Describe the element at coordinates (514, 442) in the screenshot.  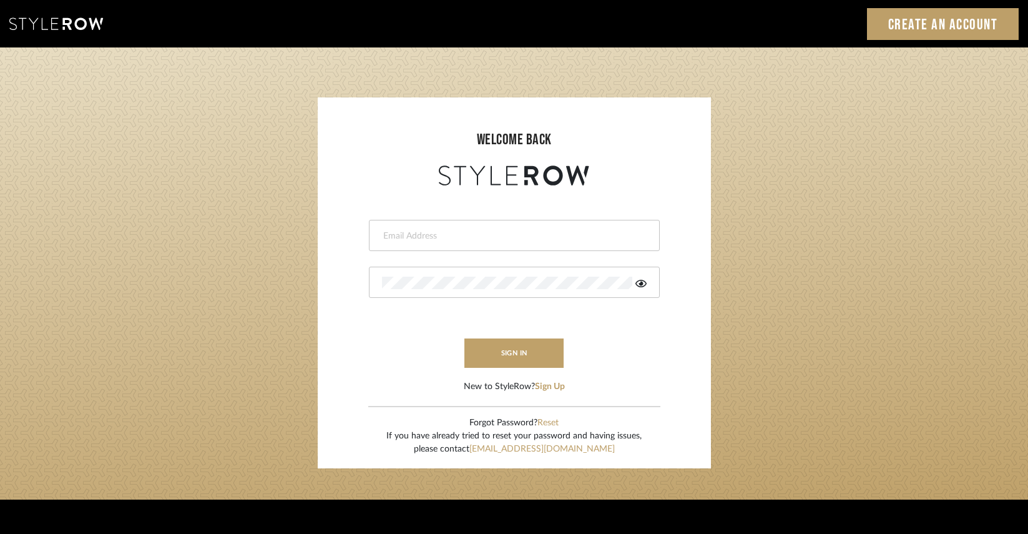
I see `div: If you have already tried to reset your password and having issues, please contact` at that location.